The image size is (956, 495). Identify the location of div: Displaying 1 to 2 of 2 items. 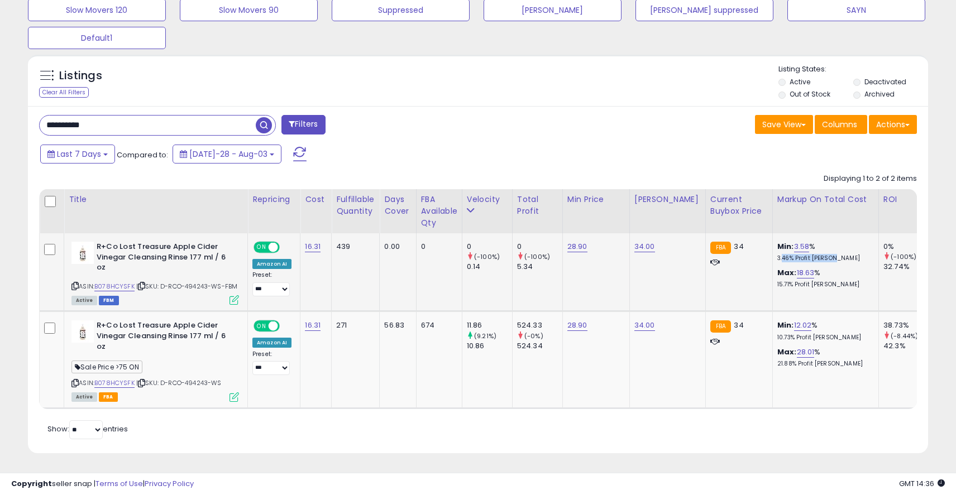
(870, 179).